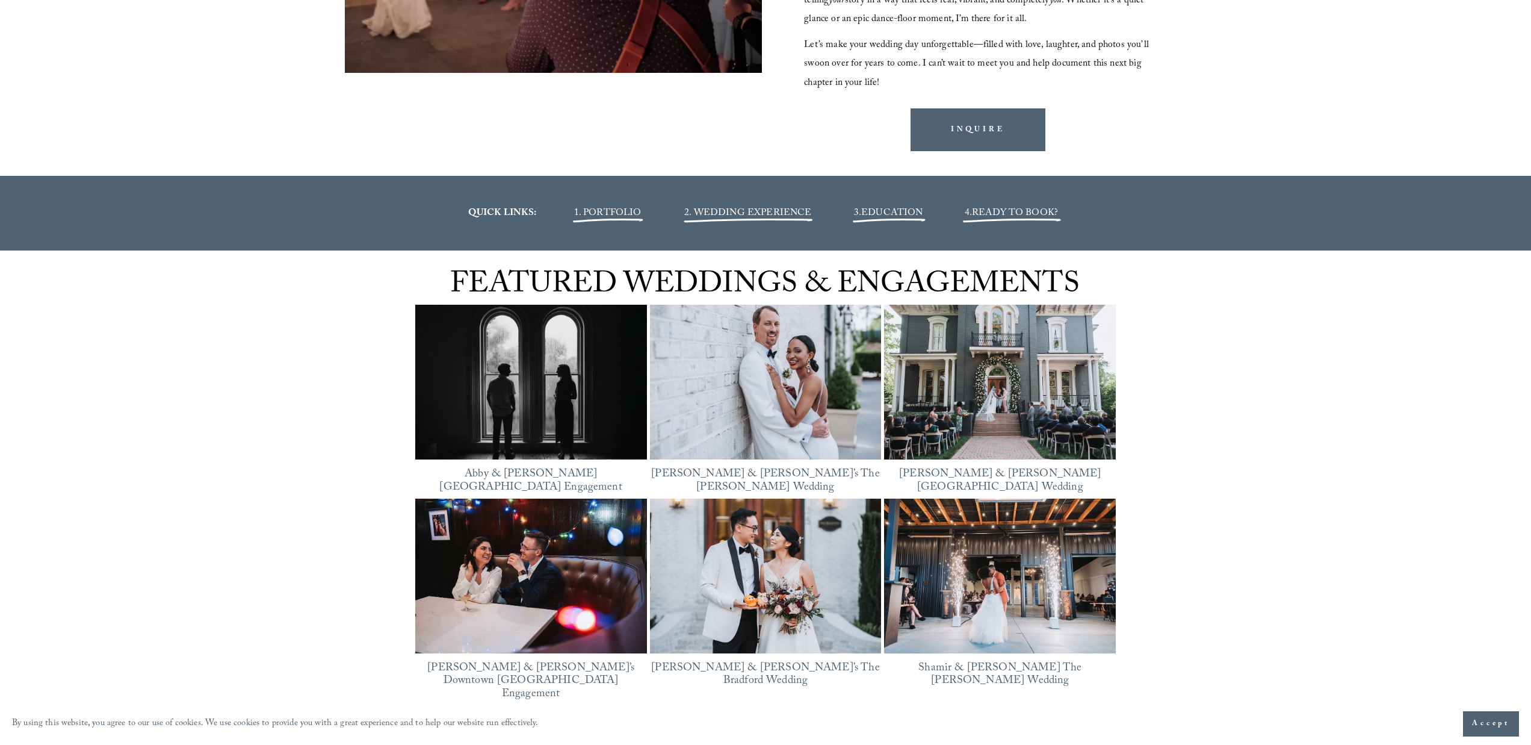 This screenshot has height=745, width=1531. I want to click on img: Lorena &amp; Tom’s Downtown Durham Engagement, so click(530, 576).